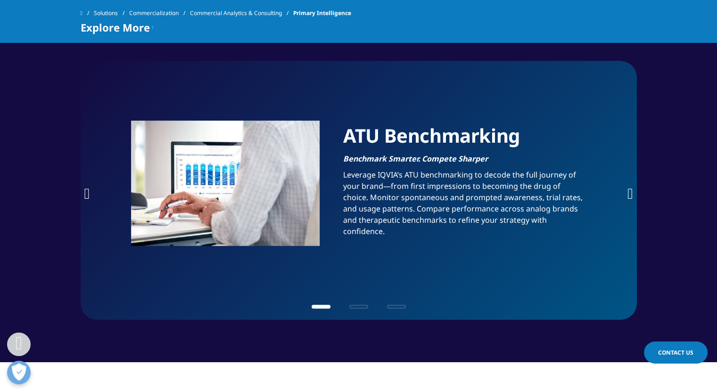 This screenshot has width=717, height=389. What do you see at coordinates (675, 353) in the screenshot?
I see `a: Contact Us` at bounding box center [675, 353].